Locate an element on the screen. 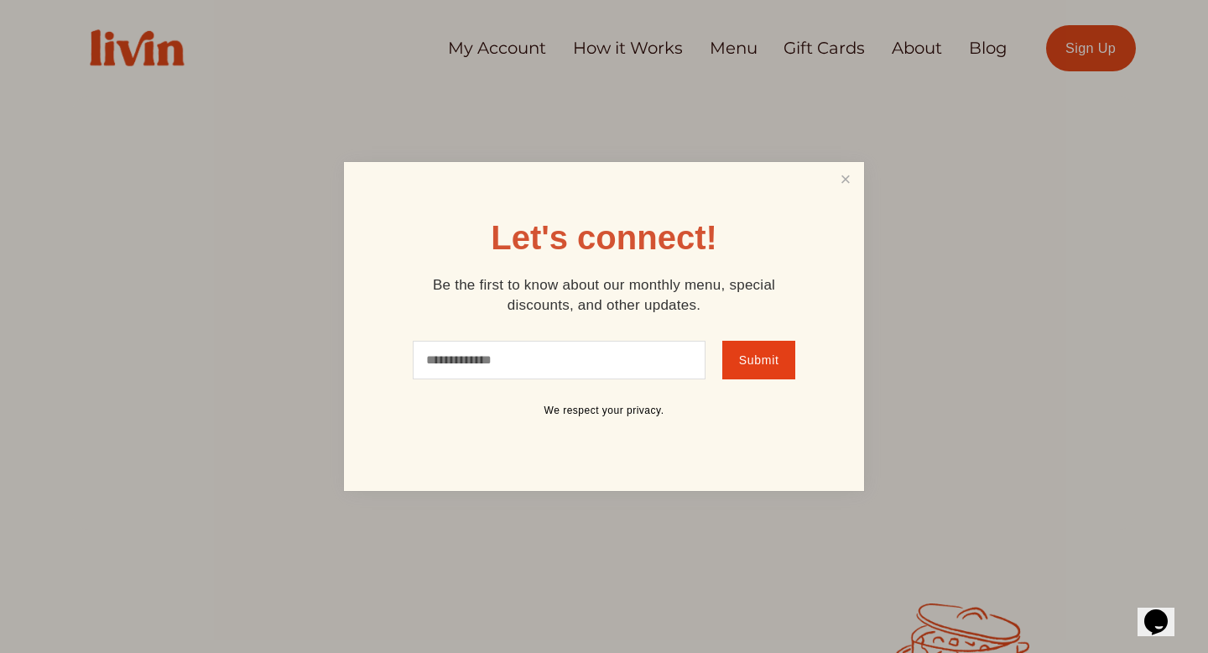 Image resolution: width=1208 pixels, height=653 pixels. a: Close is located at coordinates (845, 179).